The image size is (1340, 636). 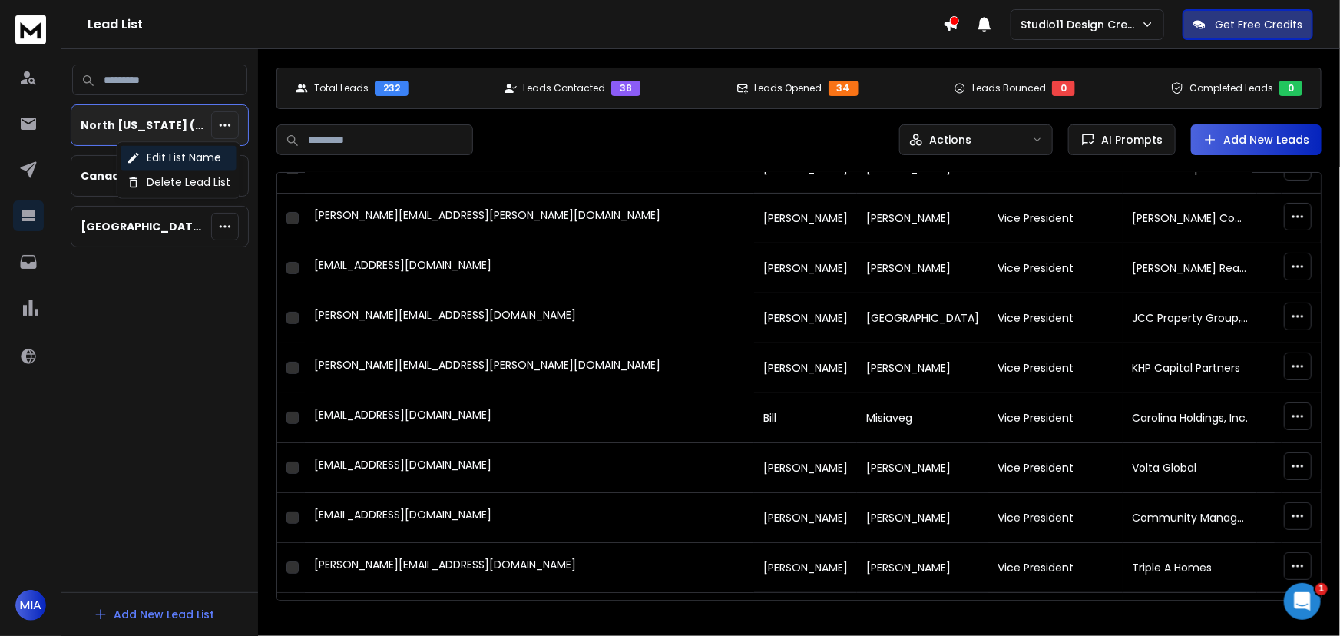 I want to click on td: KHP Capital Partners, so click(x=1190, y=368).